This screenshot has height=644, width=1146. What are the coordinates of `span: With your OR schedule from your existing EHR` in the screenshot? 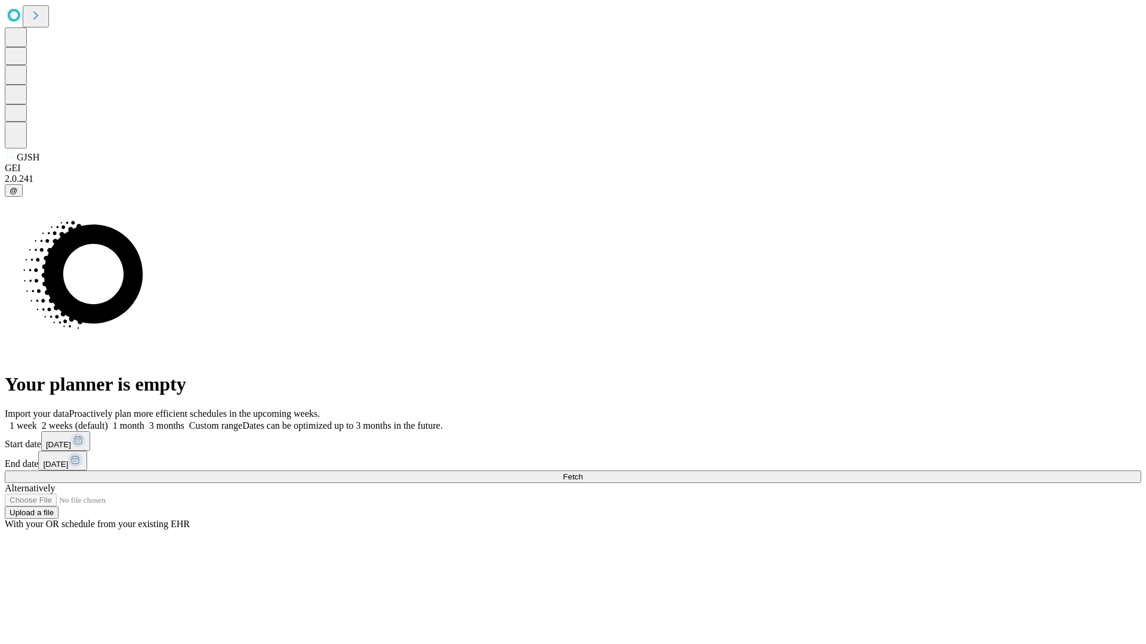 It's located at (97, 524).